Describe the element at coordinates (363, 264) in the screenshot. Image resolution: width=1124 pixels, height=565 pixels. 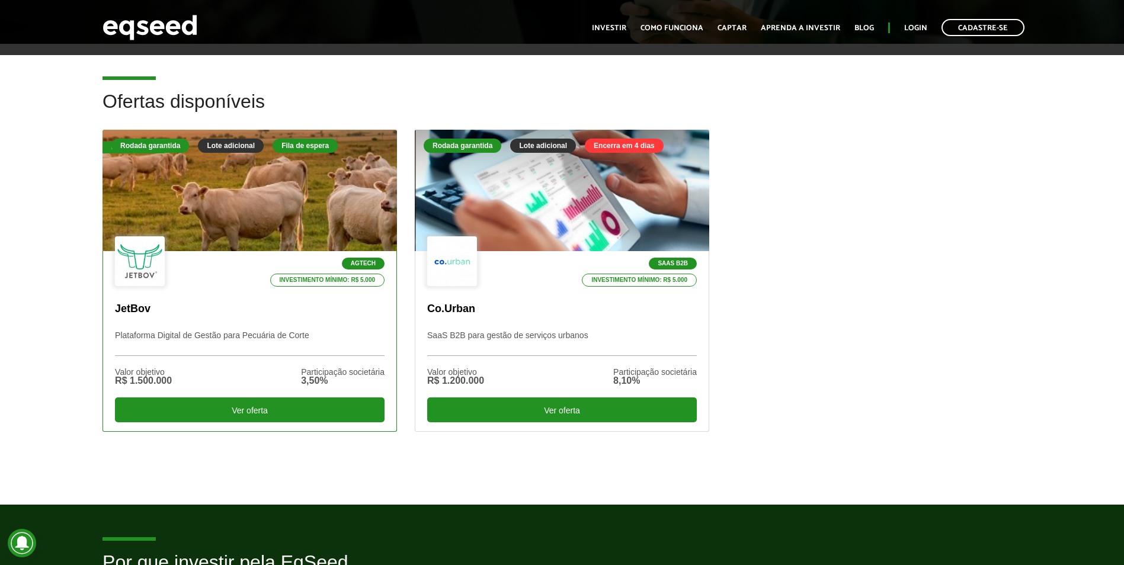
I see `p: Agtech` at that location.